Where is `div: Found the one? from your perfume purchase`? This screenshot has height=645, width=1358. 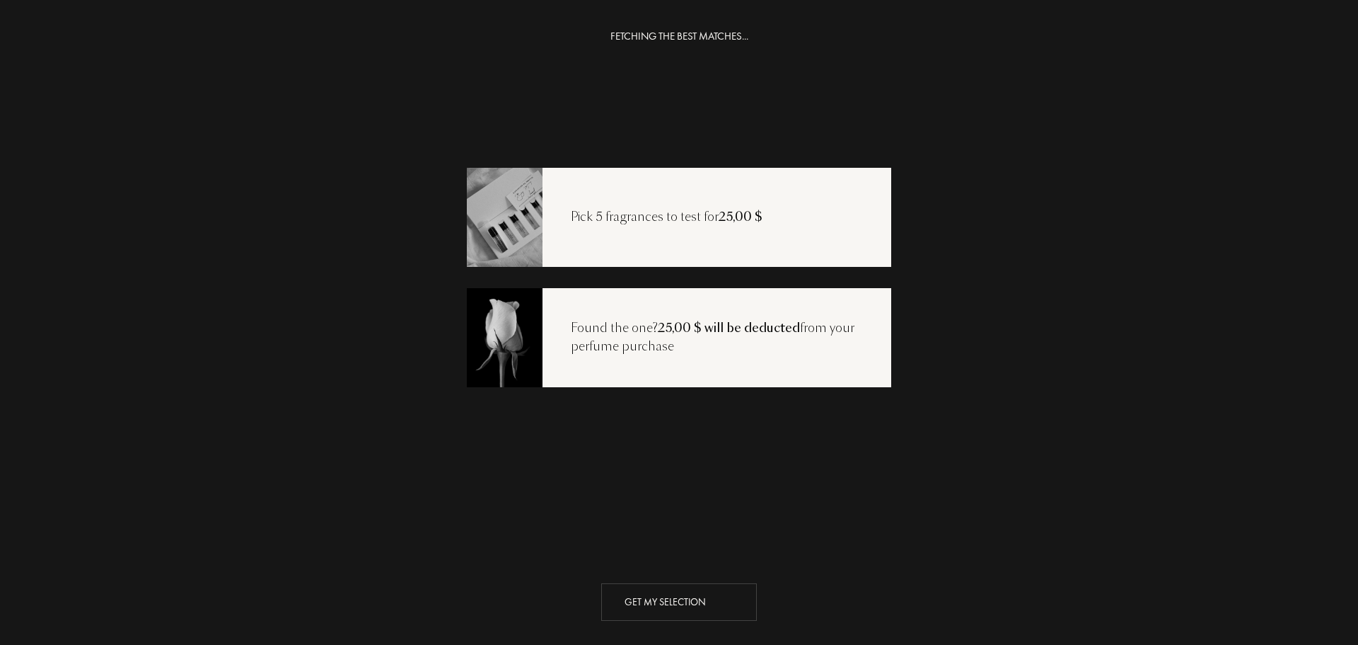 div: Found the one? from your perfume purchase is located at coordinates (717, 337).